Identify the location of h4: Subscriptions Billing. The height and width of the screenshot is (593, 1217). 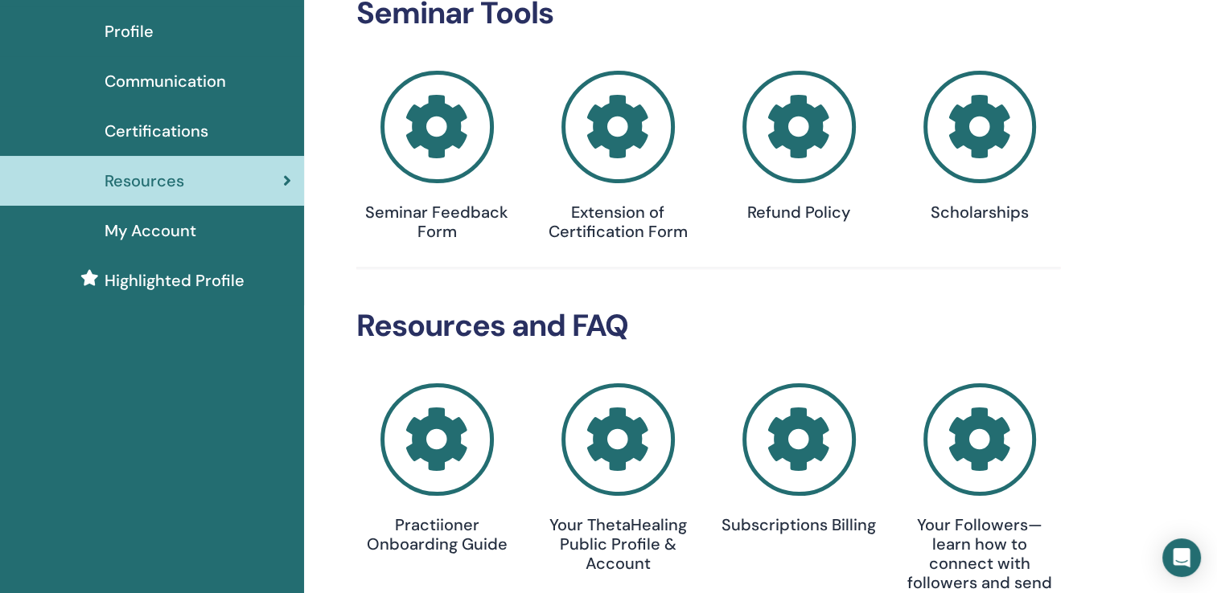
(798, 525).